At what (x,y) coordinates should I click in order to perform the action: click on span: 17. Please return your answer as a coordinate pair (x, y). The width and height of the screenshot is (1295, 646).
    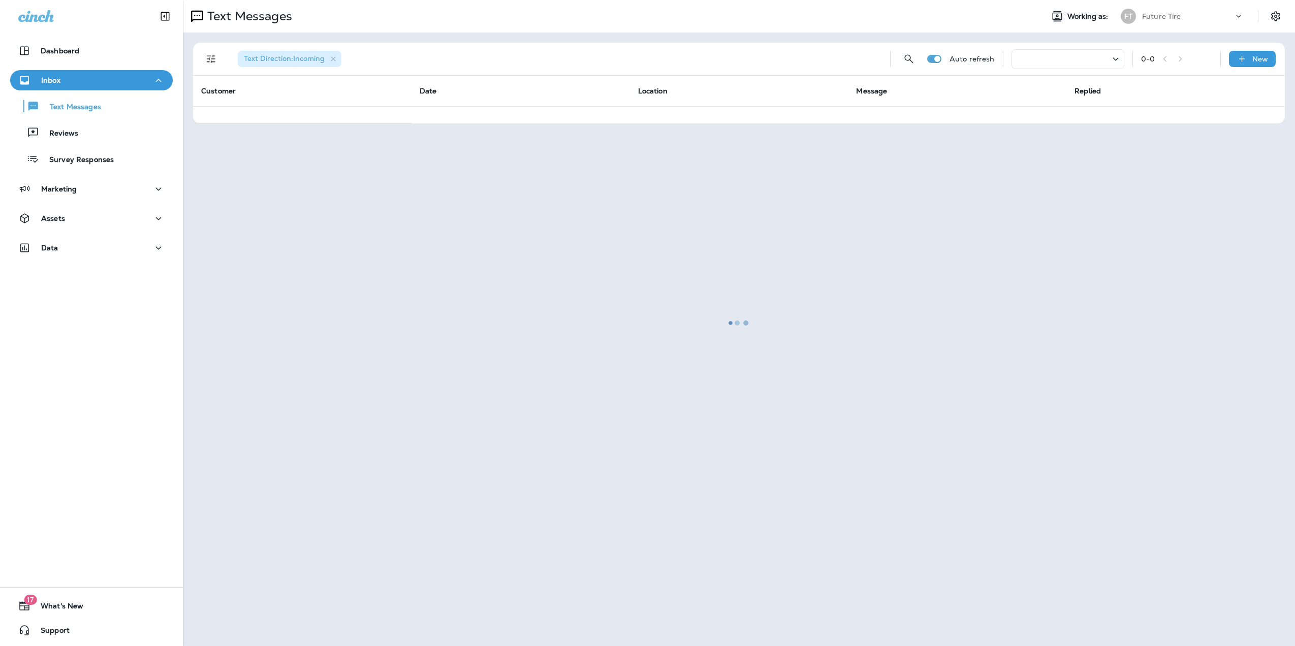
    Looking at the image, I should click on (30, 600).